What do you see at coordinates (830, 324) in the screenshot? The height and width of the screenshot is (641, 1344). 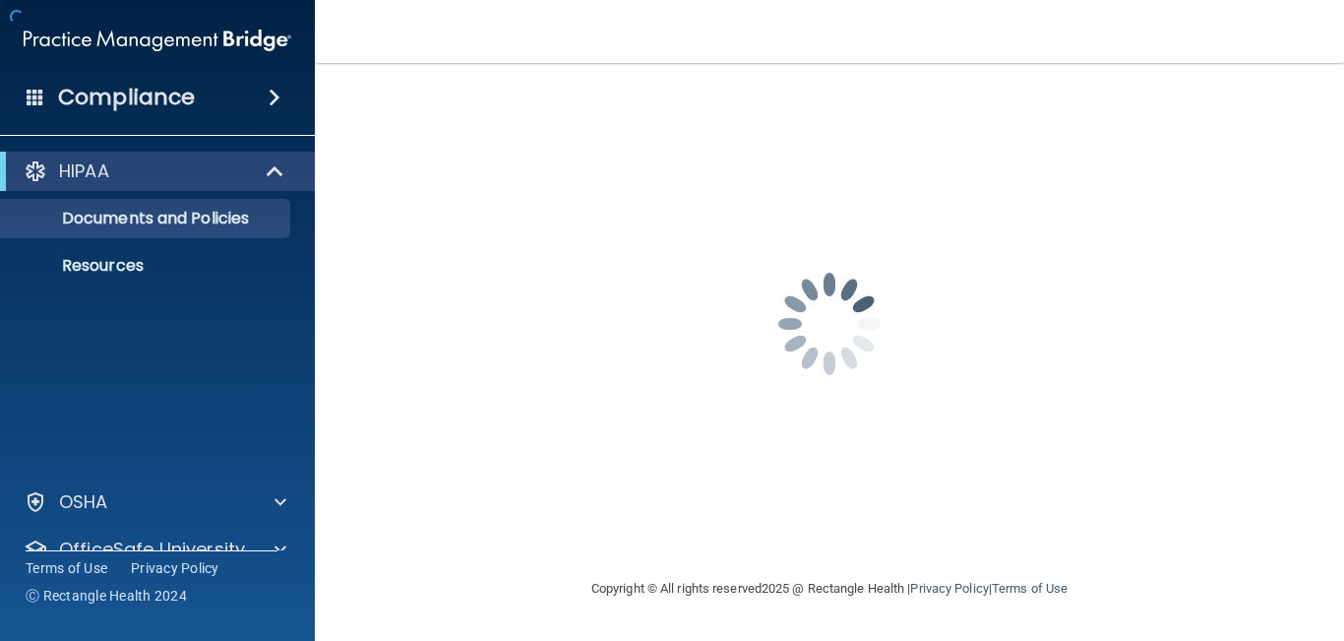 I see `img: spinner.e123f6fc.gif` at bounding box center [830, 324].